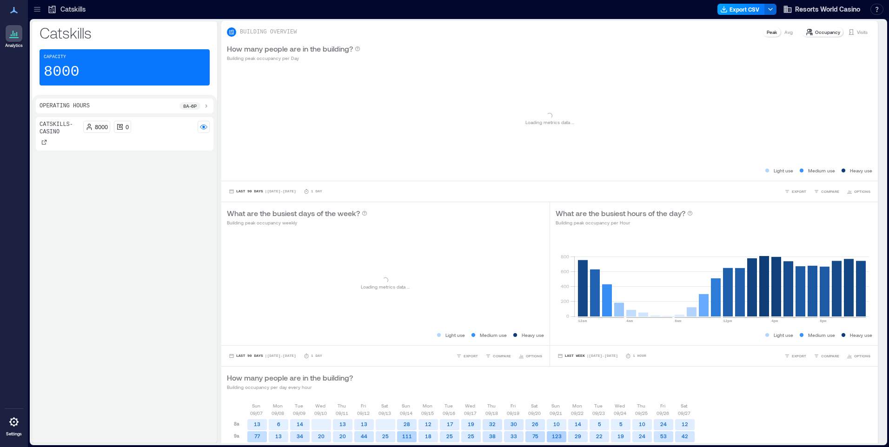 The height and width of the screenshot is (447, 889). I want to click on span: OPTIONS, so click(862, 356).